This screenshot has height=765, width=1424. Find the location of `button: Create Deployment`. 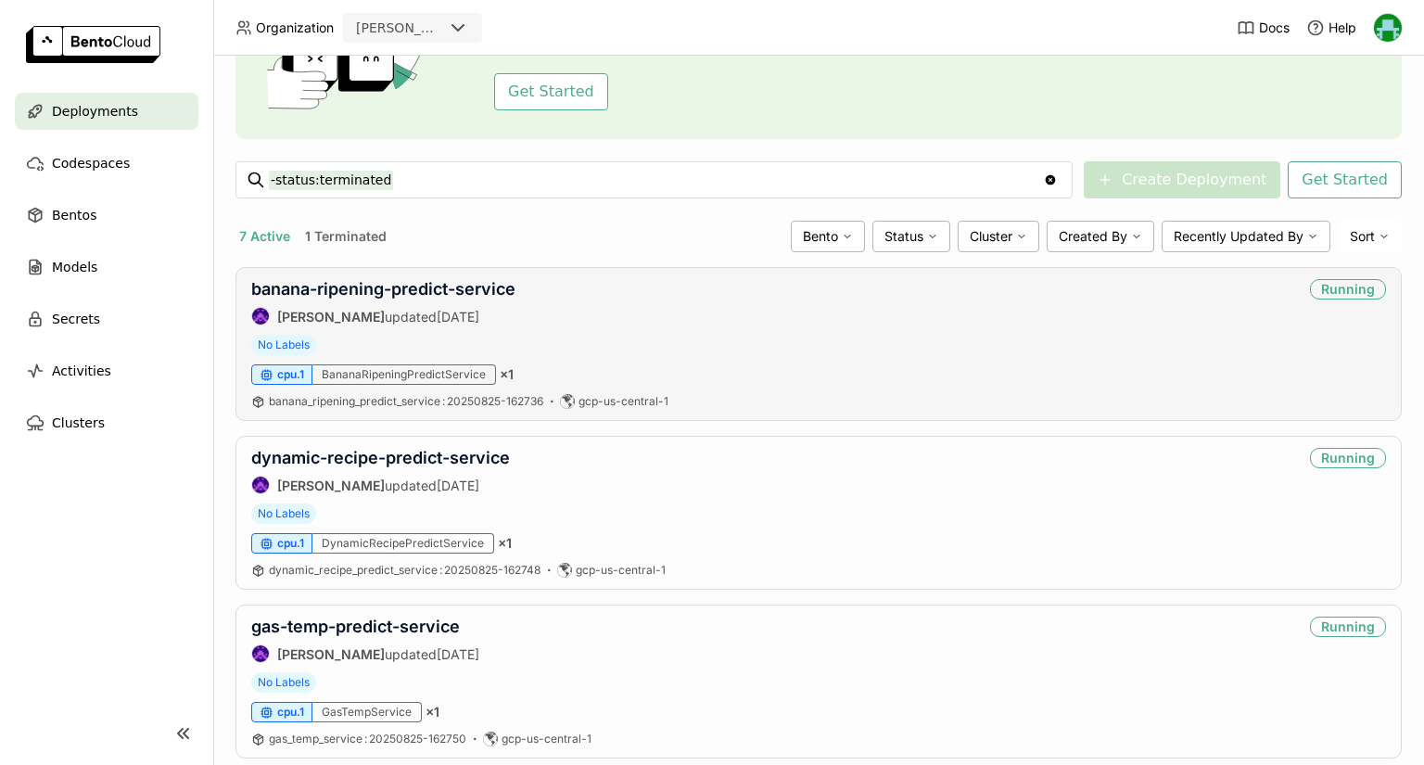

button: Create Deployment is located at coordinates (1182, 180).